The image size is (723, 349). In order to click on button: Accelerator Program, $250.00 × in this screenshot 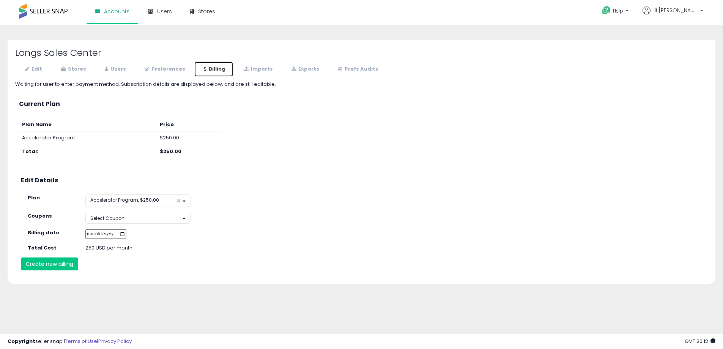, I will do `click(138, 200)`.